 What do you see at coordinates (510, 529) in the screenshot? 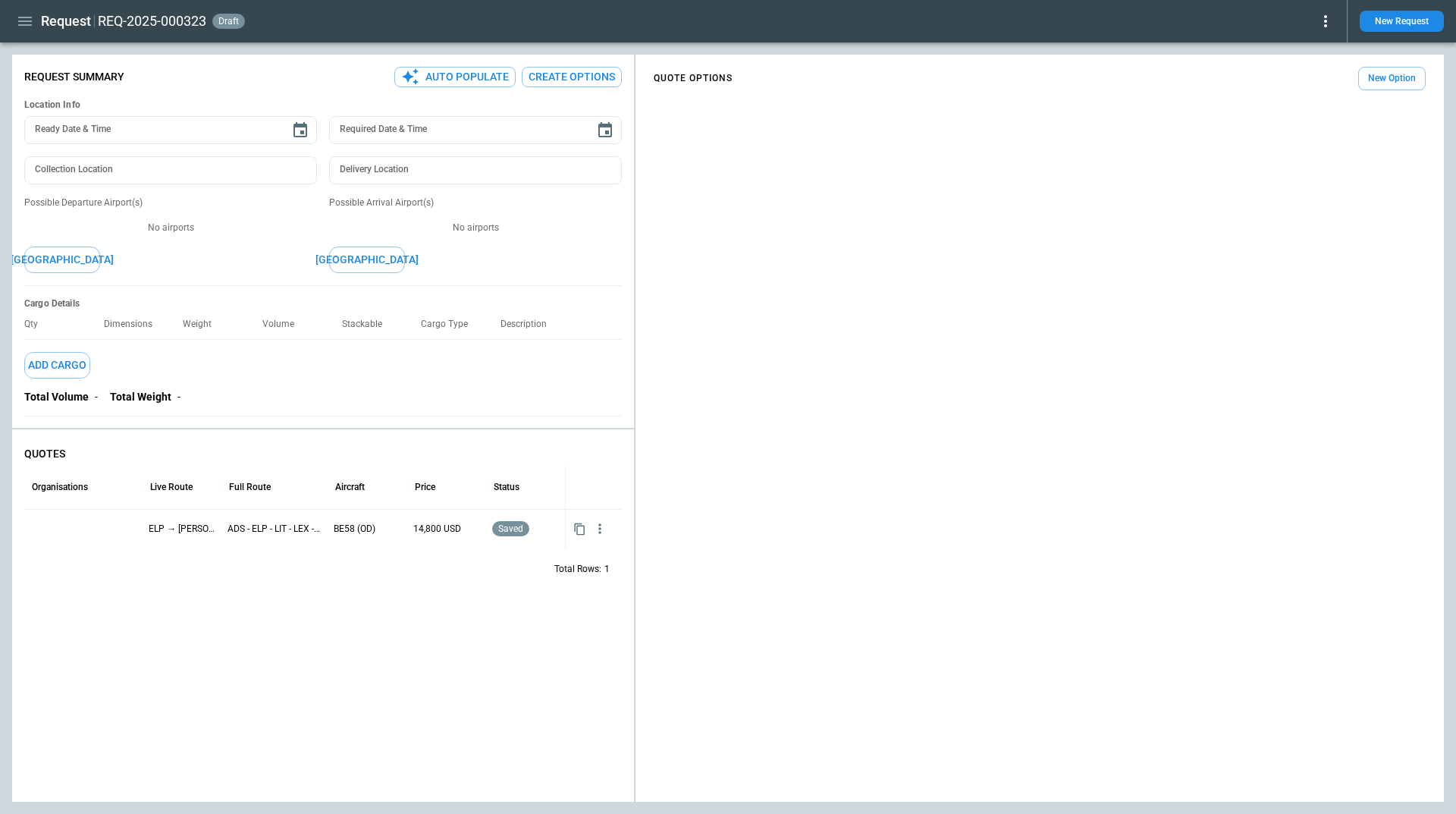
I see `span: saved` at bounding box center [510, 529].